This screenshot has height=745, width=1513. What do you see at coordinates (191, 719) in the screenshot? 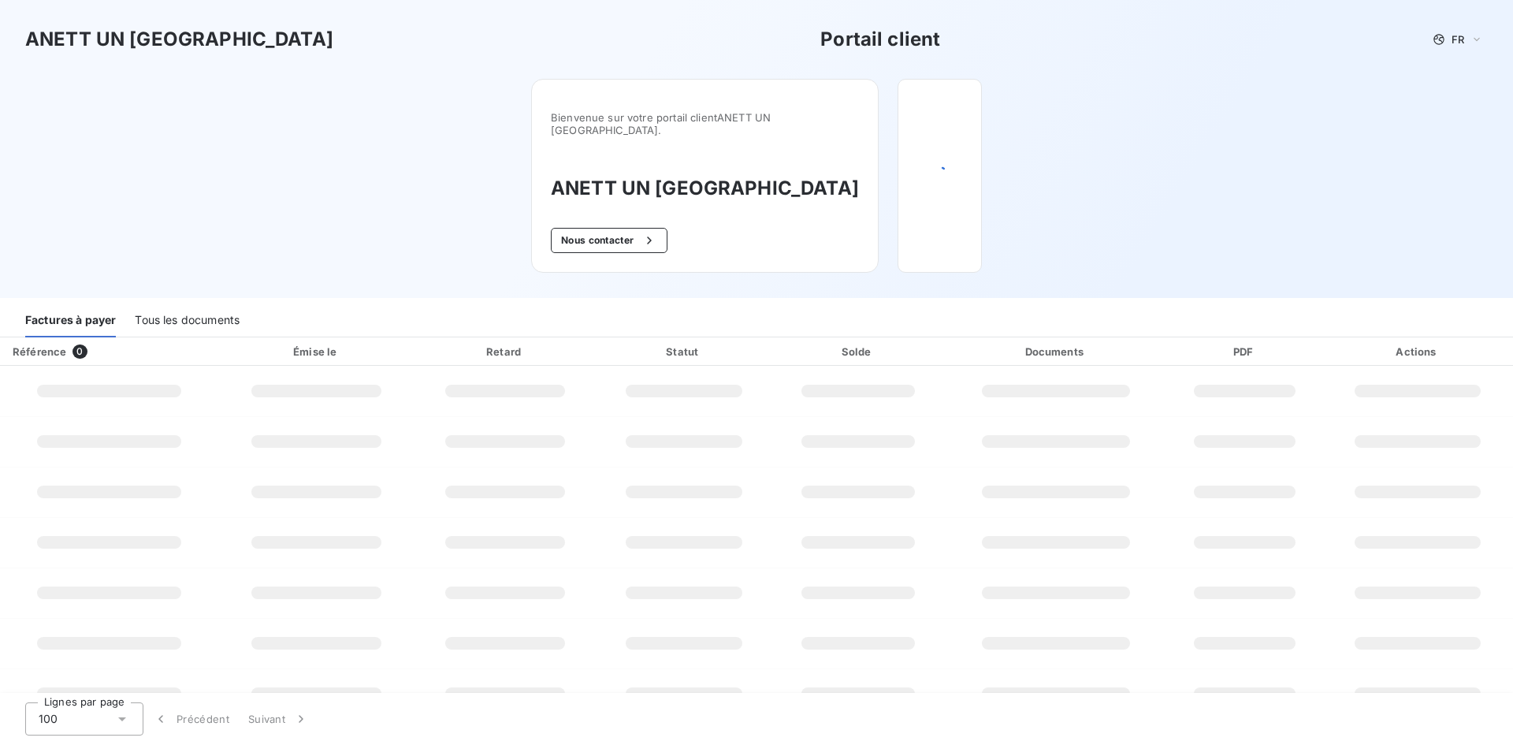
I see `button: Précédent` at bounding box center [191, 719].